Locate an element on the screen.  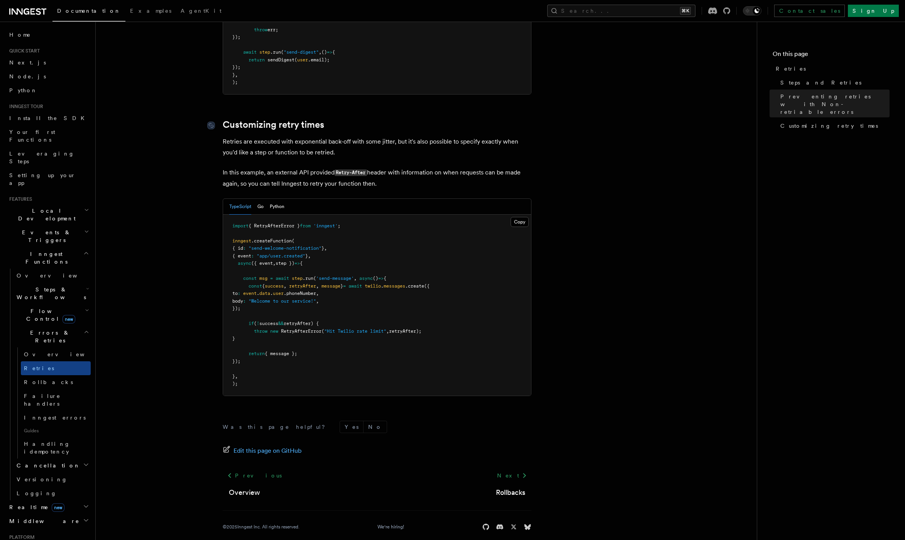
span: throw is located at coordinates (261, 30).